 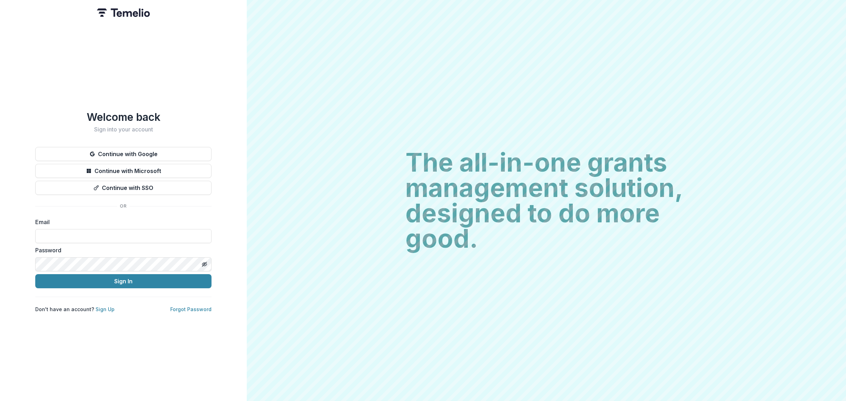 I want to click on a: Forgot Password, so click(x=191, y=309).